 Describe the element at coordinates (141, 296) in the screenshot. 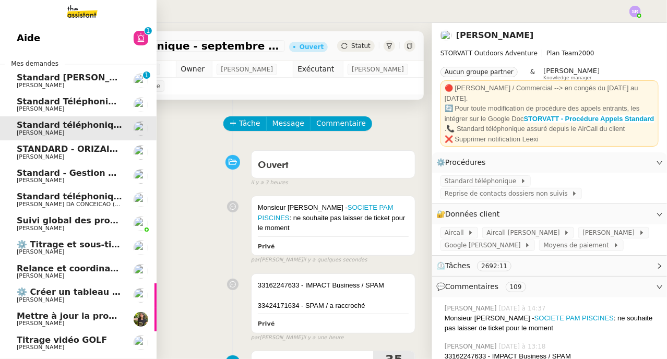

I see `img: users%2F6gb6idyi0tfvKNN6zQQM24j9Qto2%2Favatar%2F4d99454d-80b1-4afc-9875-96eb8ae1710f` at that location.